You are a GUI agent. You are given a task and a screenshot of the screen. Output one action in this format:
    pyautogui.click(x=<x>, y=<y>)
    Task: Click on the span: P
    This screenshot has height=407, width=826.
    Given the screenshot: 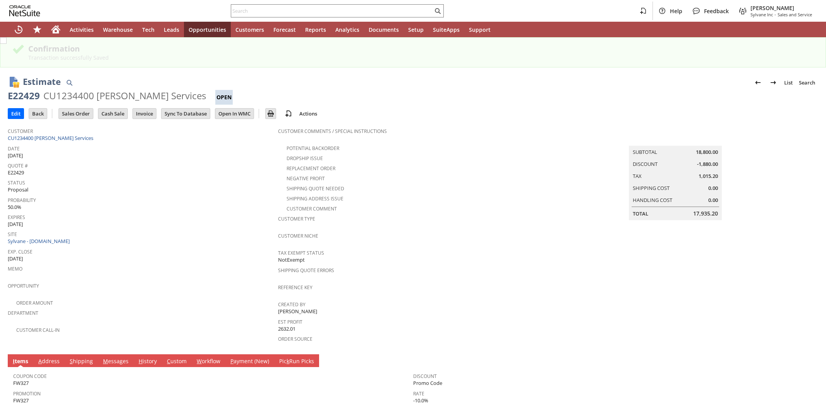 What is the action you would take?
    pyautogui.click(x=232, y=360)
    